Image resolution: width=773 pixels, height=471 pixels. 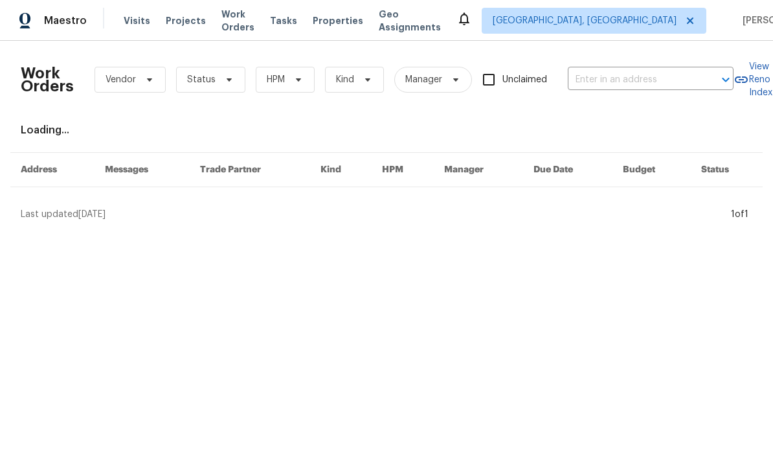 I want to click on input: Enter in an address, so click(x=632, y=80).